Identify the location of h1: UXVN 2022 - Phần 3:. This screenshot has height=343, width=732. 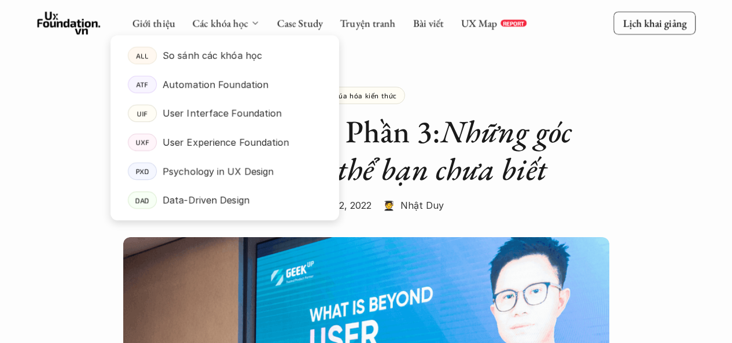
(366, 150).